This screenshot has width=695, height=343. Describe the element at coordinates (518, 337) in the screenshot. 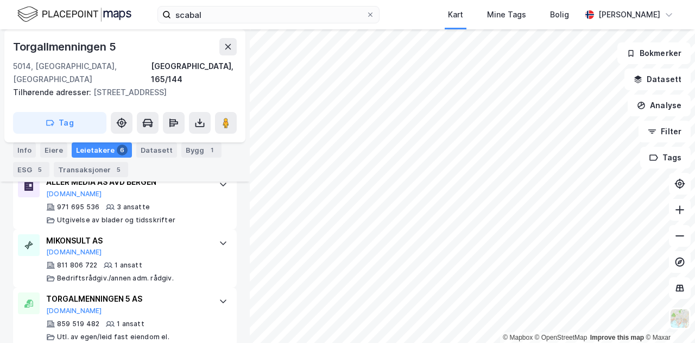

I see `a: Mapbox` at that location.